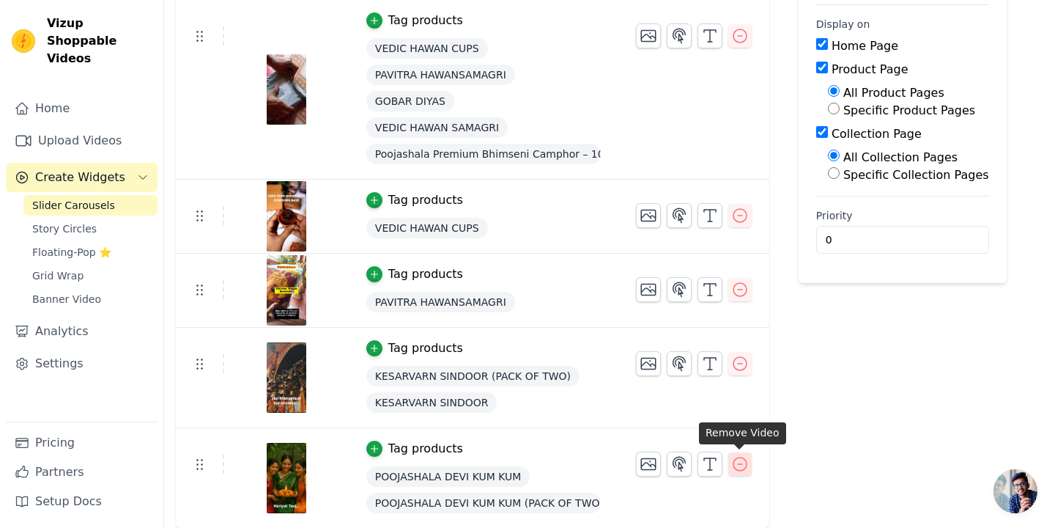 This screenshot has height=528, width=1055. What do you see at coordinates (81, 443) in the screenshot?
I see `a: Pricing` at bounding box center [81, 443].